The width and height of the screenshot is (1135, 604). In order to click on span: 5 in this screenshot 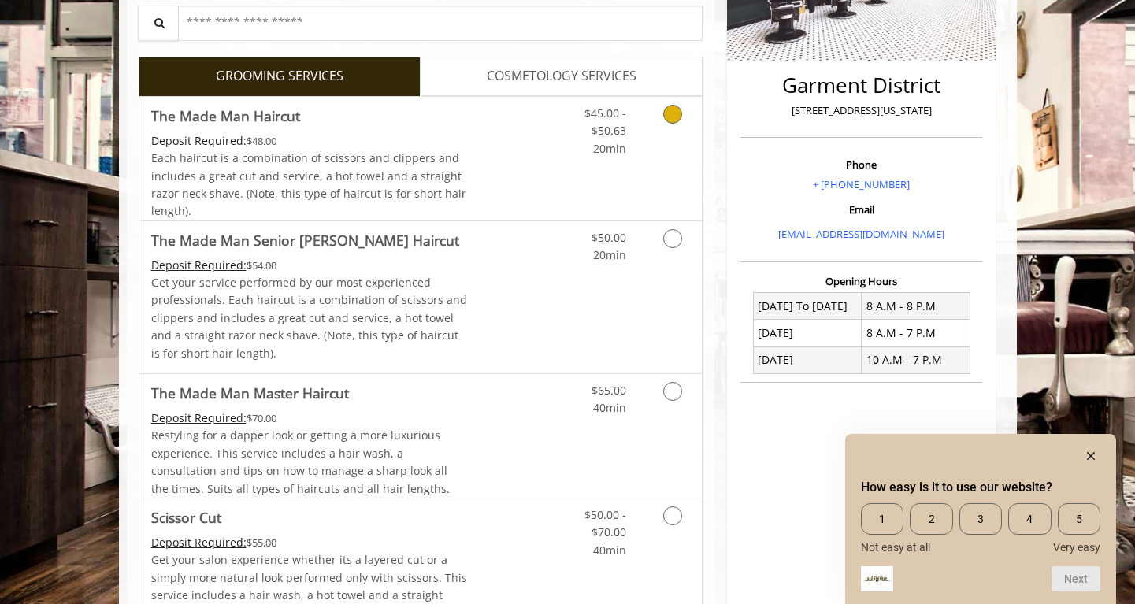, I will do `click(1079, 519)`.